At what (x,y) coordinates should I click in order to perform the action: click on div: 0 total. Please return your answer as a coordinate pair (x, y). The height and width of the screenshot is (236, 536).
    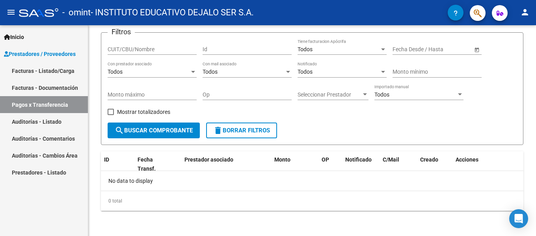
    Looking at the image, I should click on (312, 201).